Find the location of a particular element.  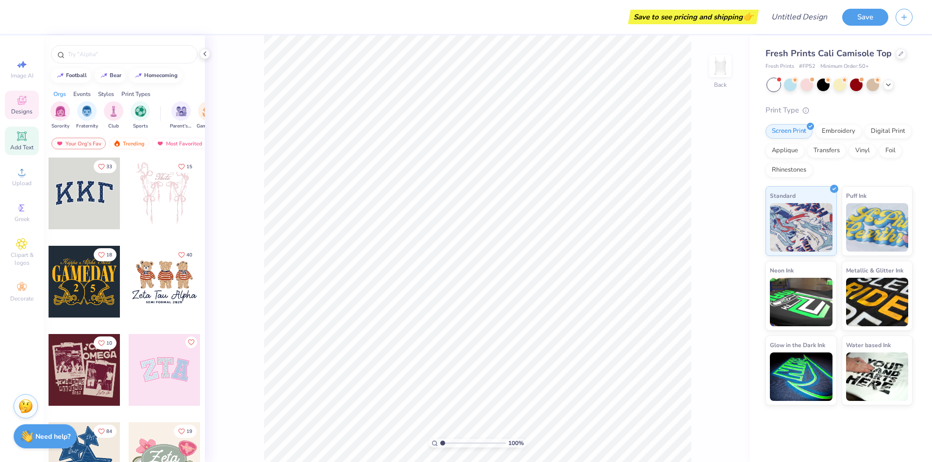

input: Try "Alpha" is located at coordinates (129, 54).